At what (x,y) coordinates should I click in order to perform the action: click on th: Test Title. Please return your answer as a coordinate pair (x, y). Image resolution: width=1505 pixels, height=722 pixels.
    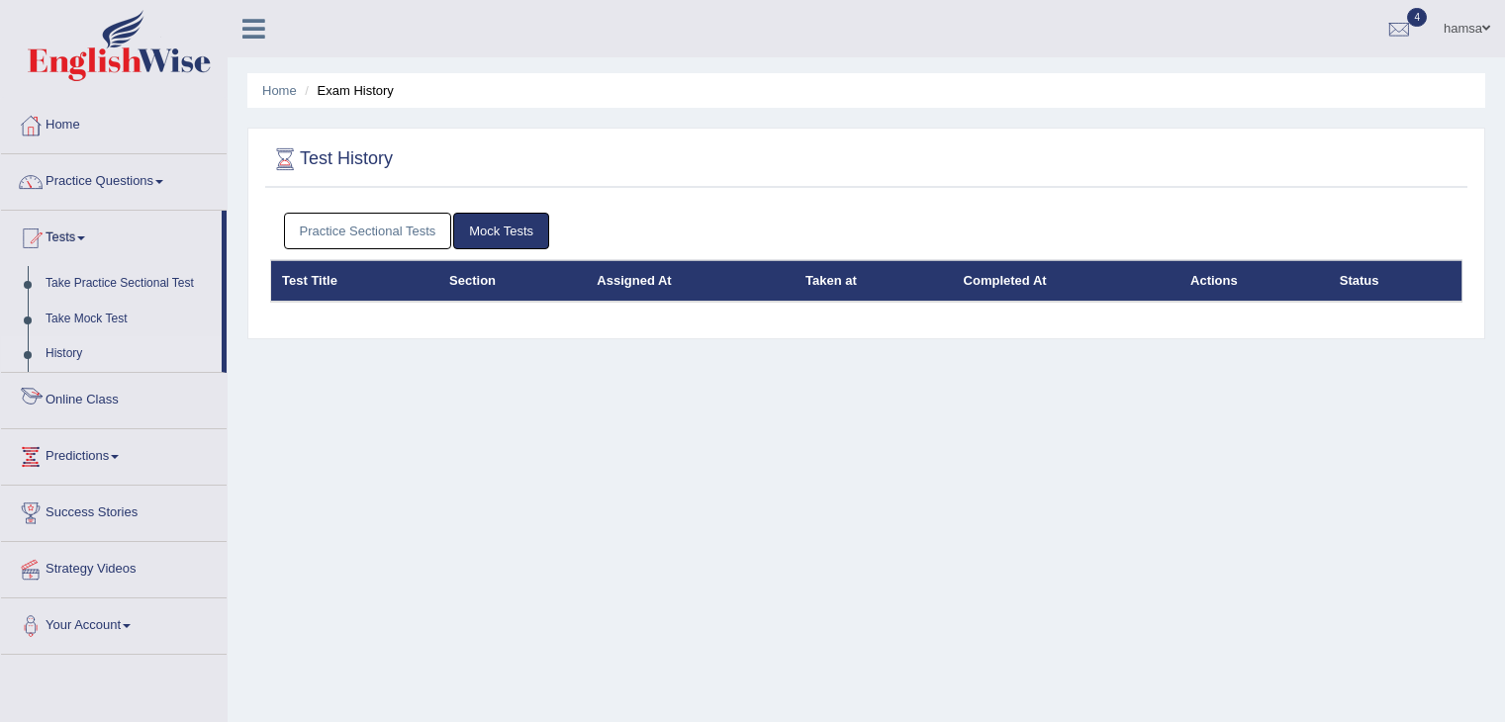
    Looking at the image, I should click on (355, 281).